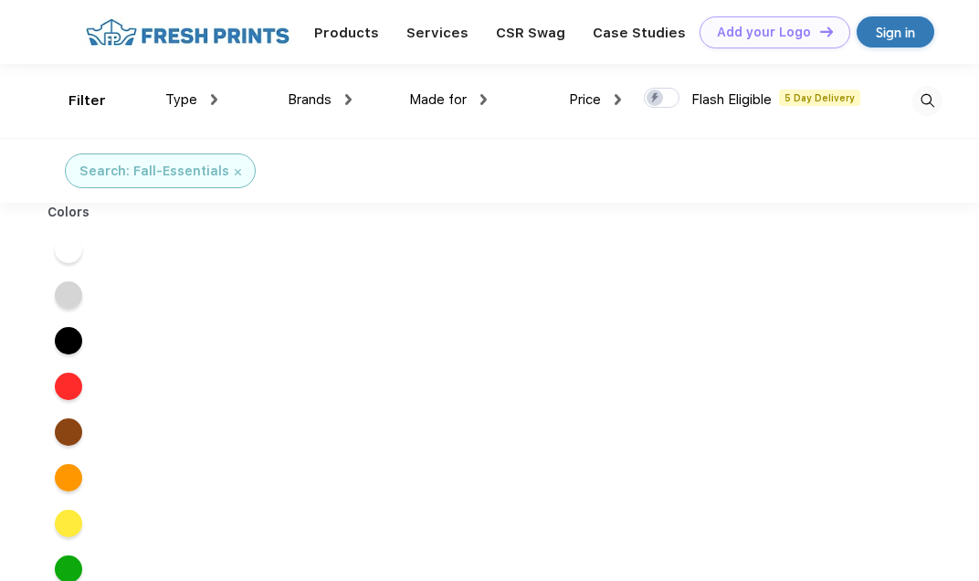 The height and width of the screenshot is (581, 979). I want to click on div: Colors, so click(68, 212).